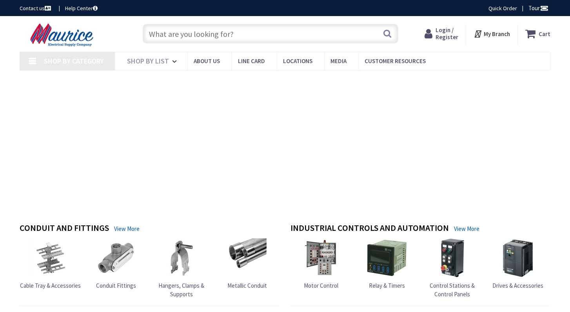  Describe the element at coordinates (321, 264) in the screenshot. I see `a: Motor Control Motor Control` at that location.